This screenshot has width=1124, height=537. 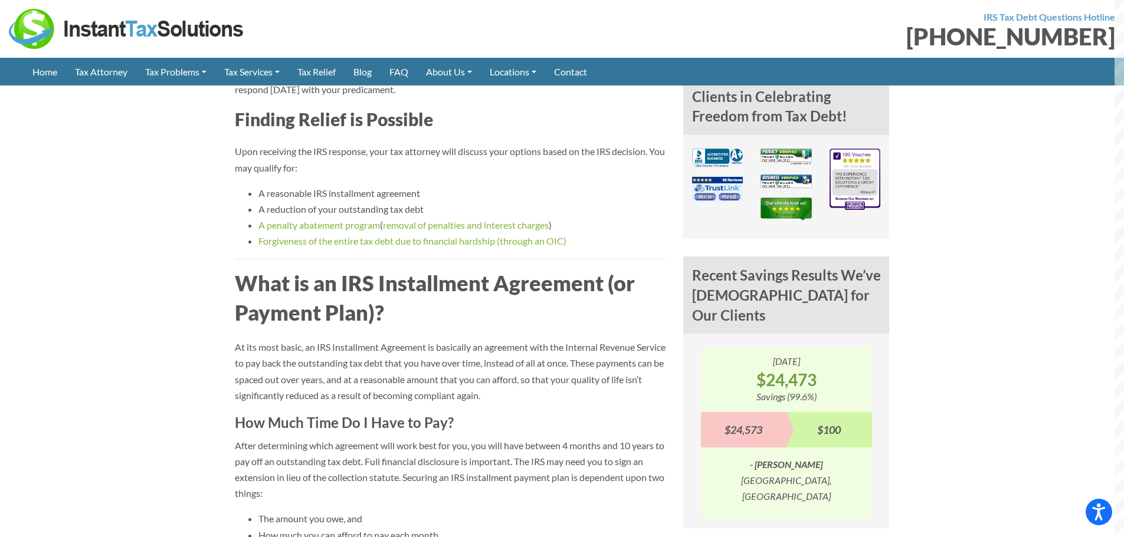 What do you see at coordinates (717, 189) in the screenshot?
I see `img: TrustLink` at bounding box center [717, 189].